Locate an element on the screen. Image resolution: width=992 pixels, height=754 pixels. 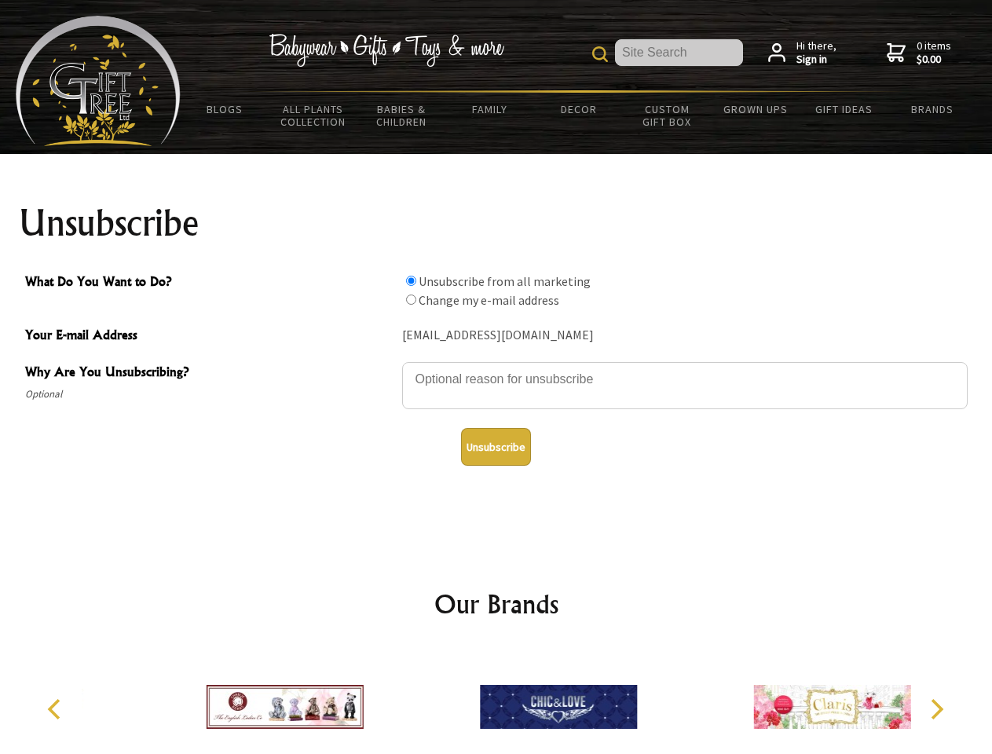
a: Brands is located at coordinates (933, 109).